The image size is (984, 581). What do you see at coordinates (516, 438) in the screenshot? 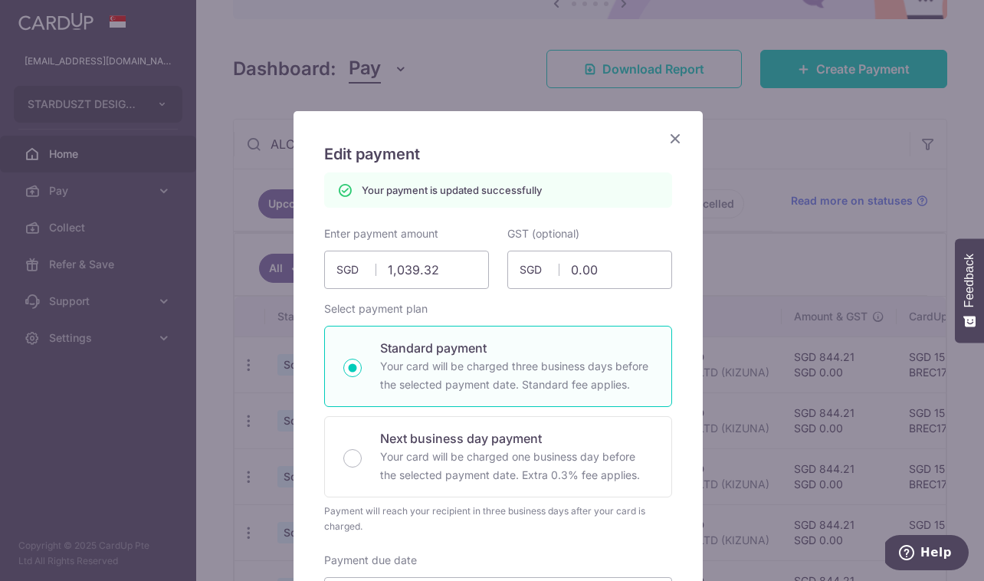
I see `p: Next business day payment` at bounding box center [516, 438].